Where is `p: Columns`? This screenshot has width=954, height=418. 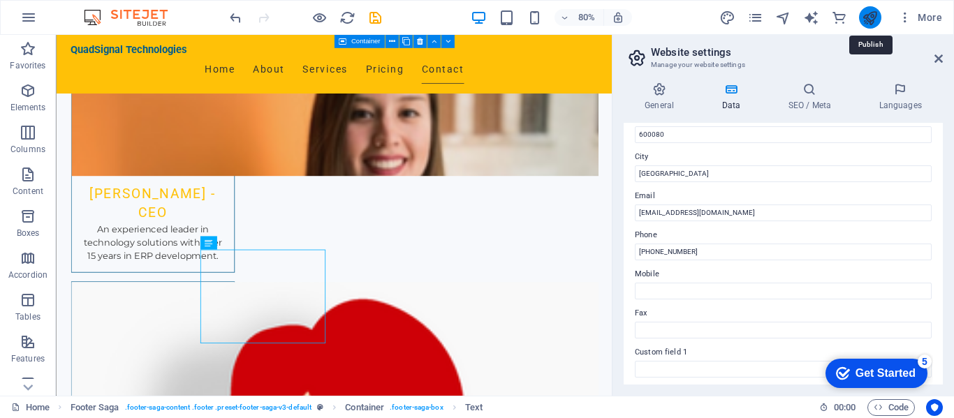 p: Columns is located at coordinates (28, 149).